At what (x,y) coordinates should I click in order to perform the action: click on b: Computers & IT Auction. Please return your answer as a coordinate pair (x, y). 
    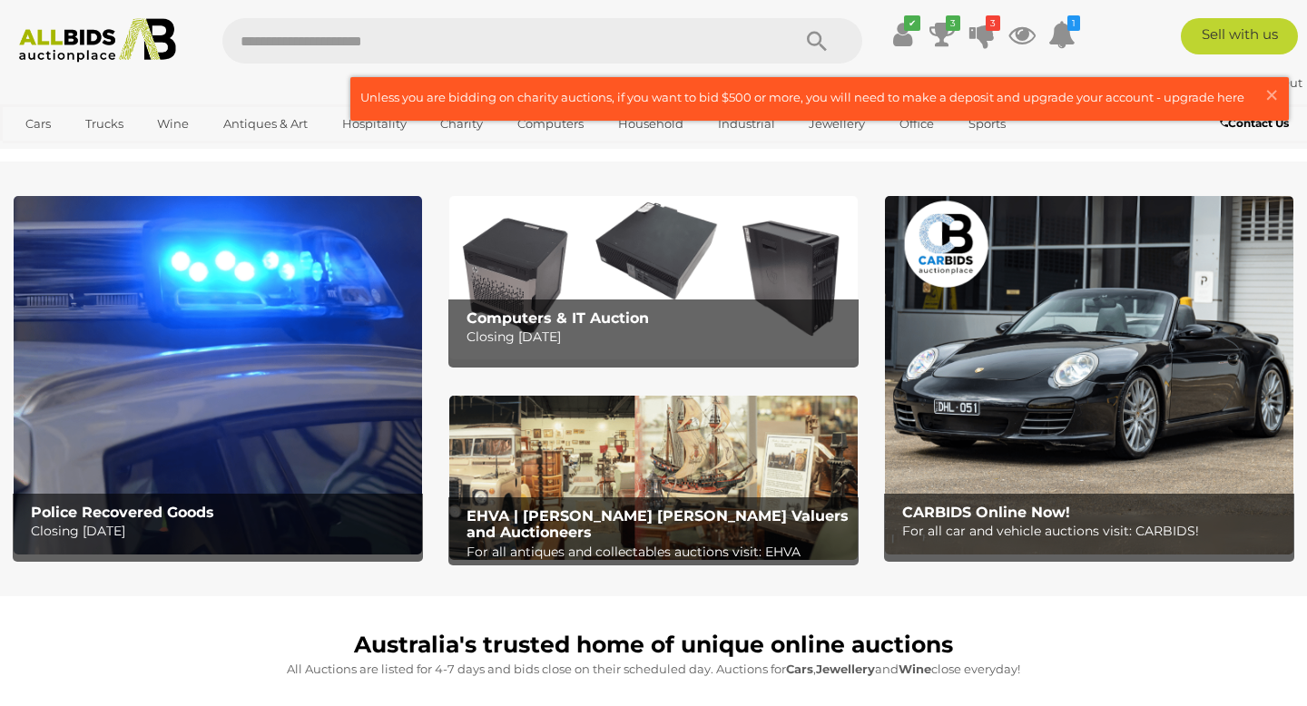
    Looking at the image, I should click on (557, 318).